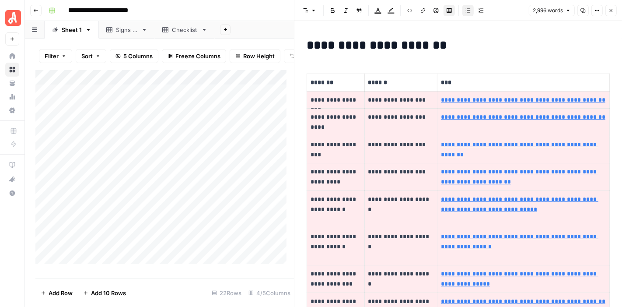  What do you see at coordinates (12, 18) in the screenshot?
I see `button: Workspace: Angi` at bounding box center [12, 18].